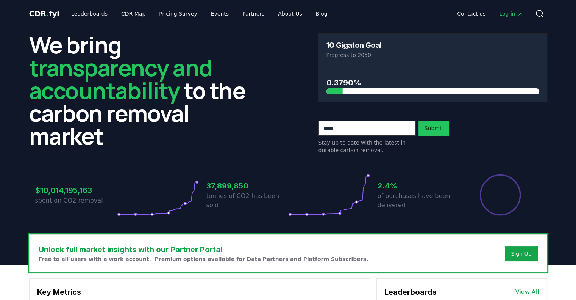 The height and width of the screenshot is (300, 576). I want to click on h2: We bring to the carbon removal market, so click(144, 90).